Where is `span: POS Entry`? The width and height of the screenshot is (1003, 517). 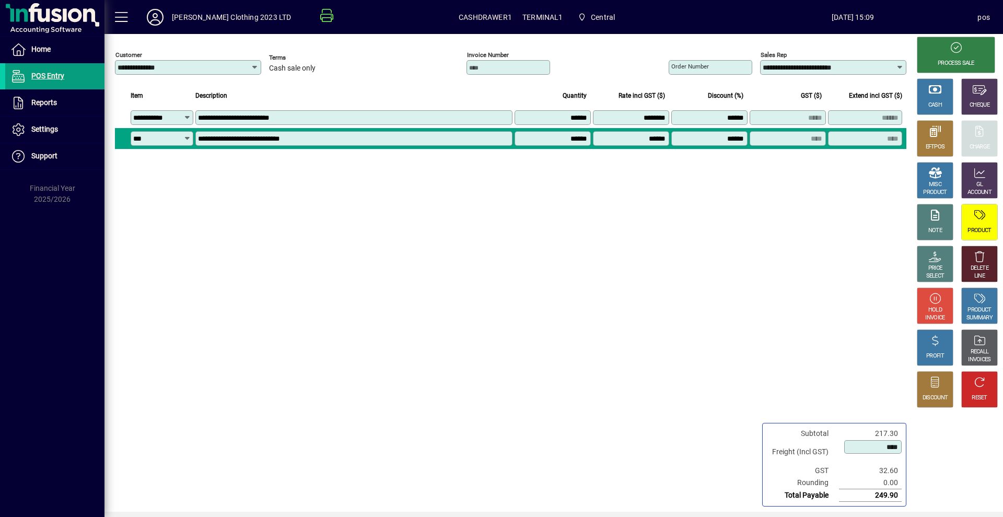 span: POS Entry is located at coordinates (48, 76).